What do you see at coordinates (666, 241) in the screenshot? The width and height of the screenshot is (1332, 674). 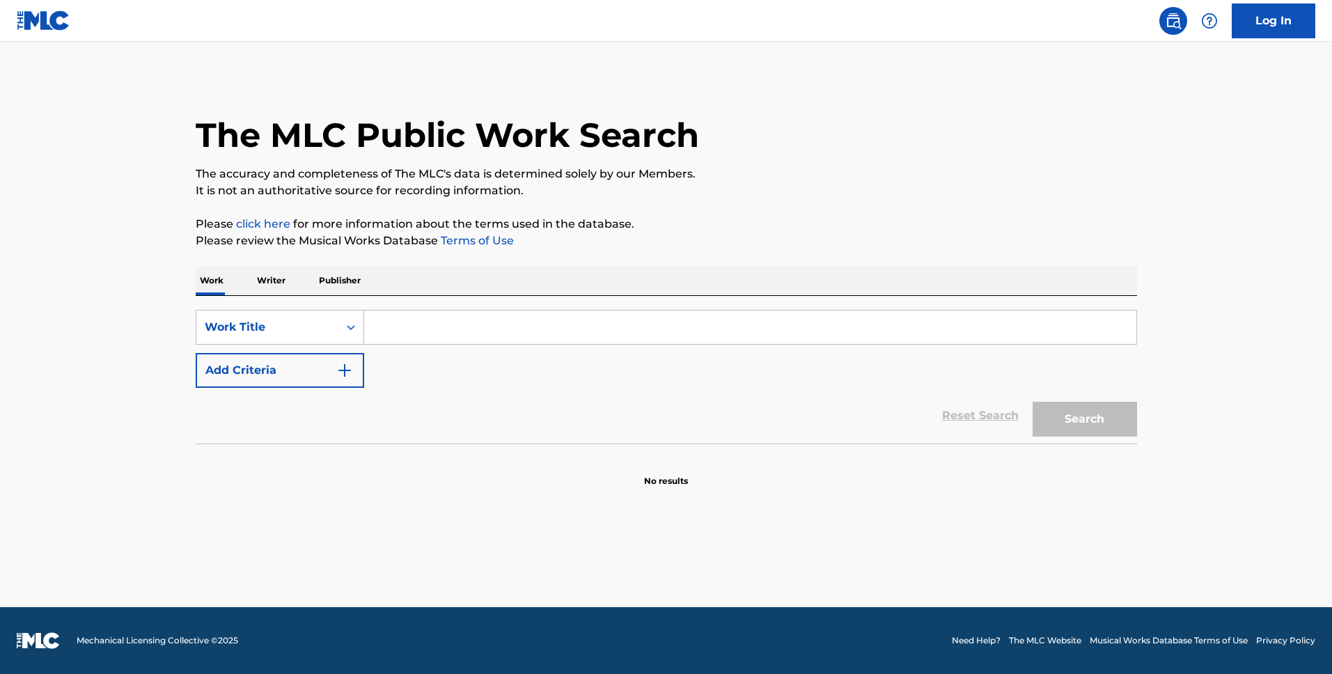 I see `p: Please review the Musical Works Database` at bounding box center [666, 241].